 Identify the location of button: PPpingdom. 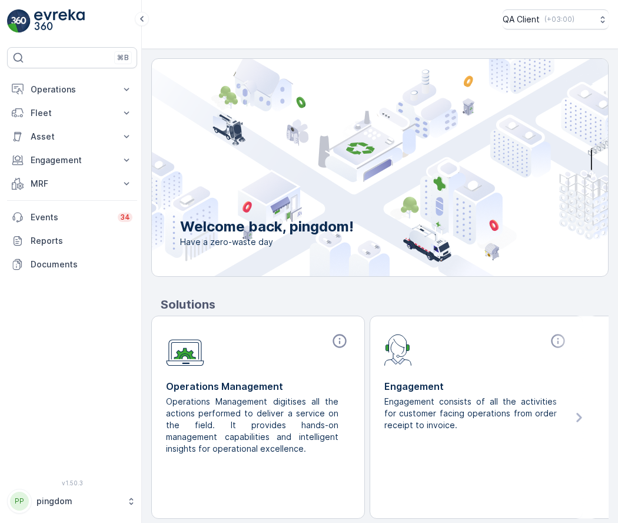
(72, 501).